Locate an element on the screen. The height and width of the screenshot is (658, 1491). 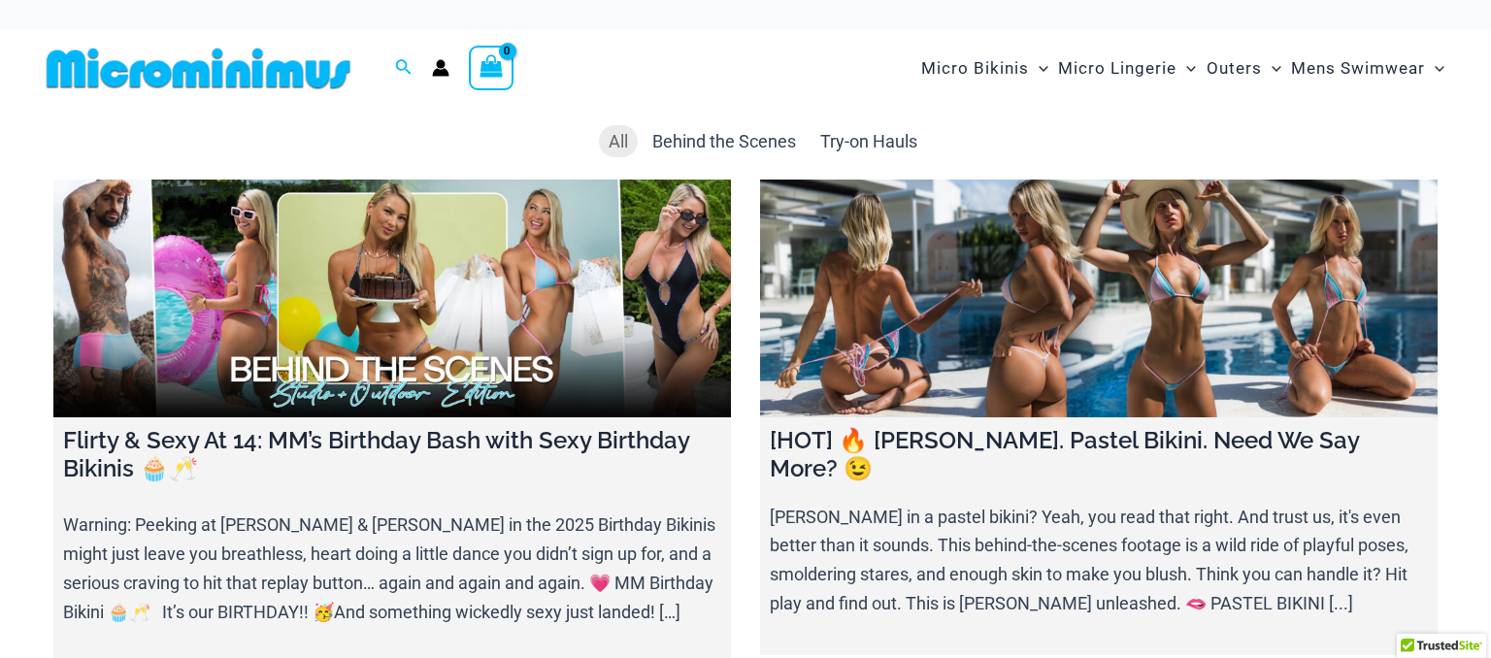
a: Mens SwimwearMenu ToggleMenu Toggle is located at coordinates (1368, 68).